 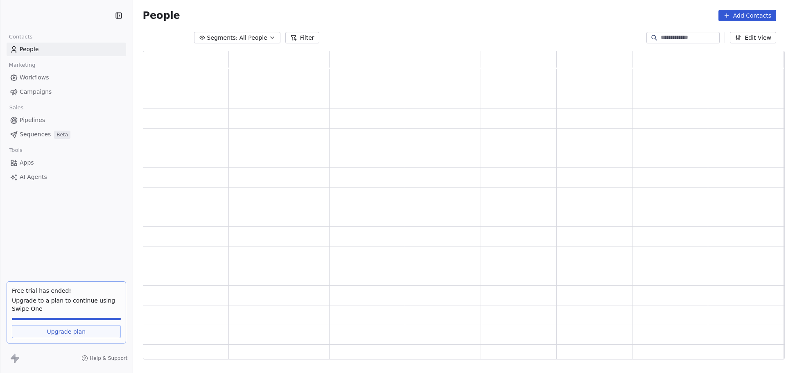 What do you see at coordinates (36, 92) in the screenshot?
I see `span: Campaigns` at bounding box center [36, 92].